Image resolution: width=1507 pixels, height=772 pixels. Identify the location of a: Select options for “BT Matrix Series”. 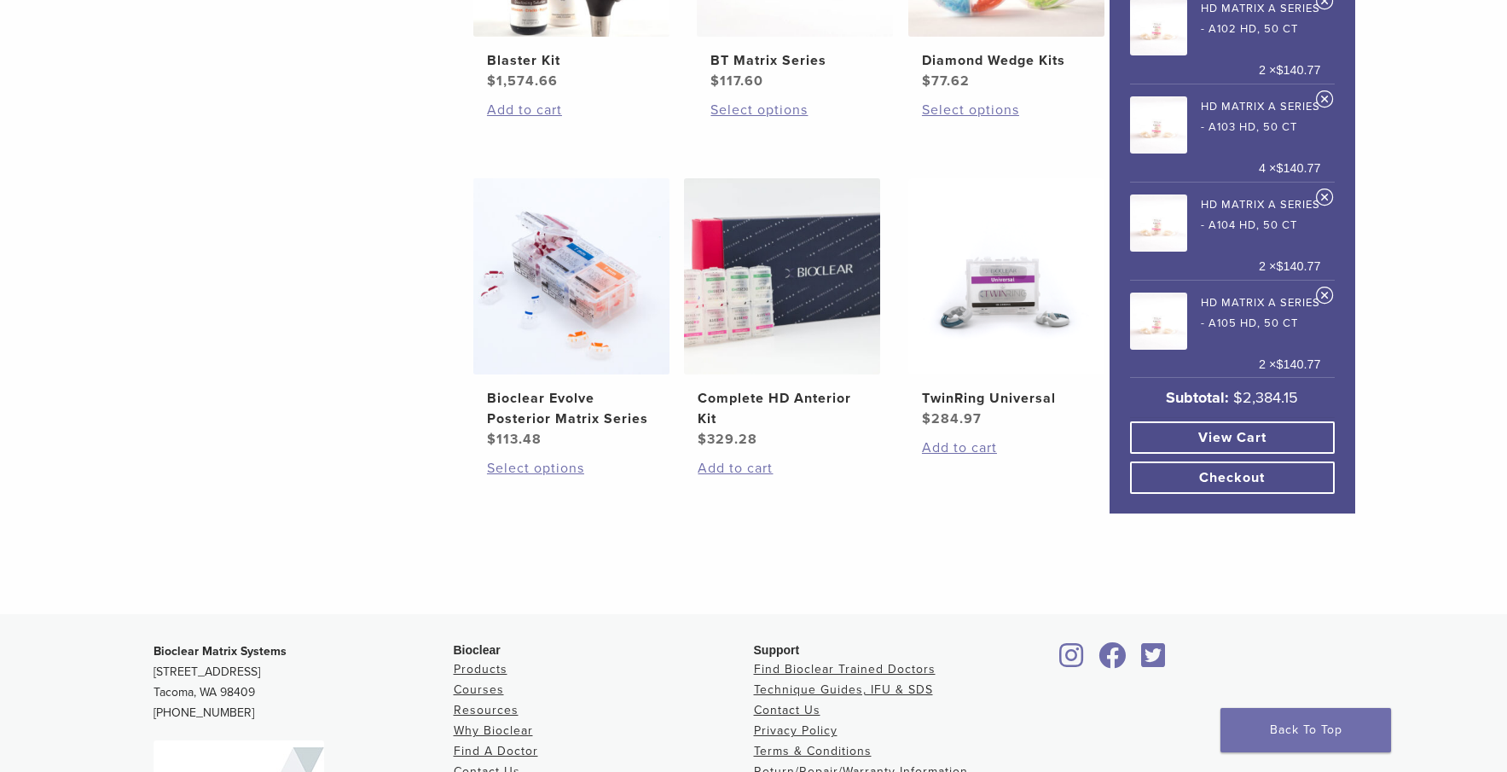
(795, 110).